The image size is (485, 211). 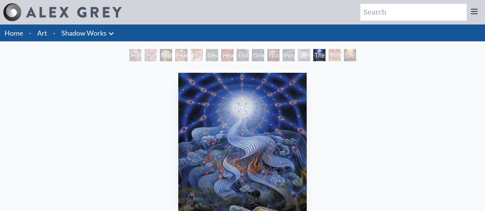 I want to click on div: Deities & Demons Drinking from the Milky Pool, so click(x=304, y=55).